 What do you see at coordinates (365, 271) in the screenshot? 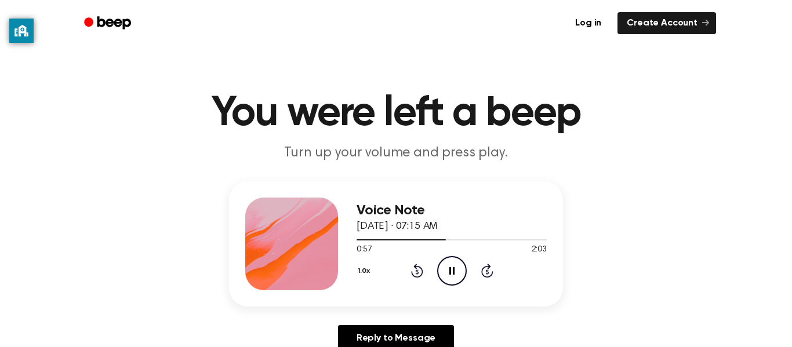
I see `button: 1.0x` at bounding box center [365, 271].